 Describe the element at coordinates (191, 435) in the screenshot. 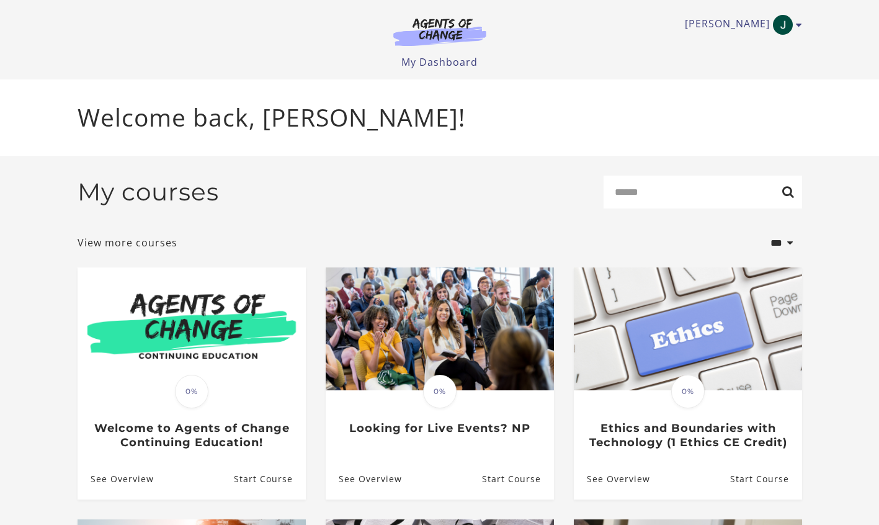

I see `h3: Welcome to Agents of Change Continuing Education!` at that location.